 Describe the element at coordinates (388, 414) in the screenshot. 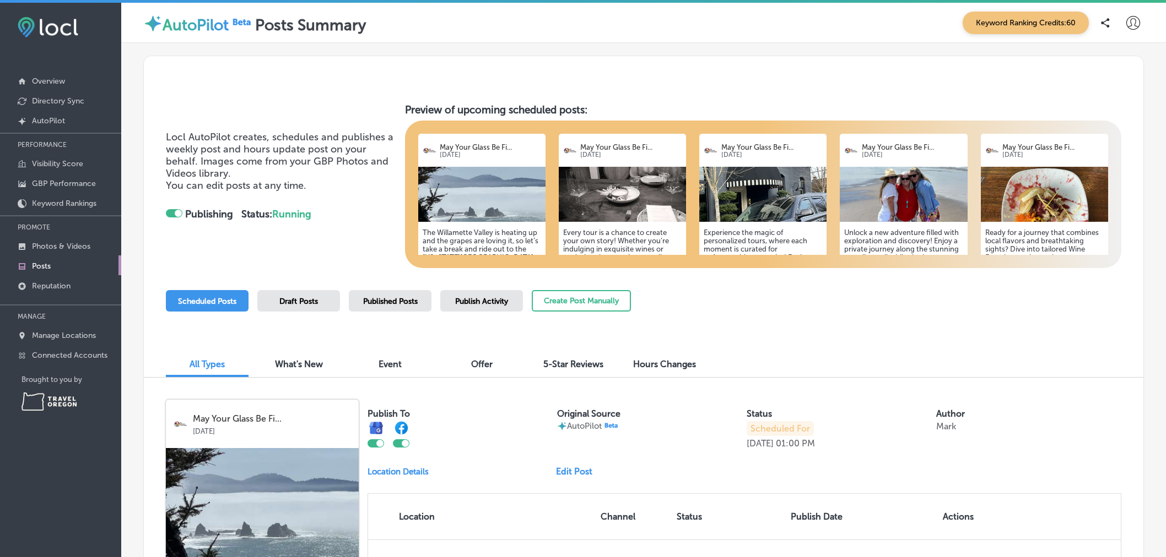

I see `label: Publish To` at that location.